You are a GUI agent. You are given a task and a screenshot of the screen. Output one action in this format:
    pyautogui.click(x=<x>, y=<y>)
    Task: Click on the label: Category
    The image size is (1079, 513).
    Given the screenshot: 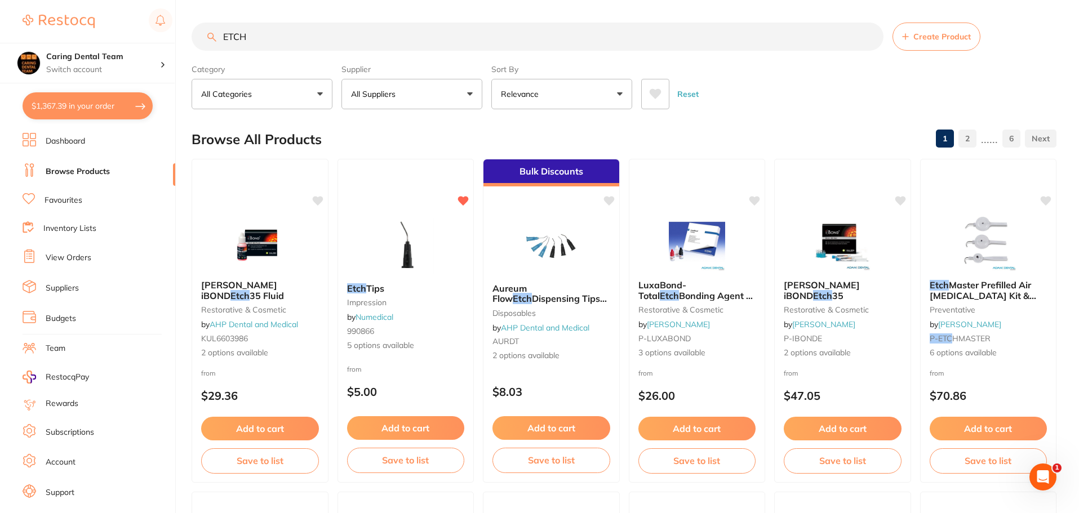 What is the action you would take?
    pyautogui.click(x=262, y=69)
    